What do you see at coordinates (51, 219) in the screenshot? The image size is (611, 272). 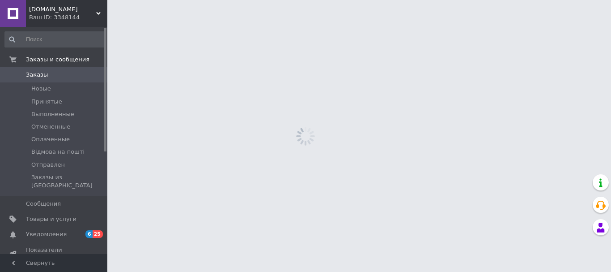 I see `span: Товары и услуги` at bounding box center [51, 219].